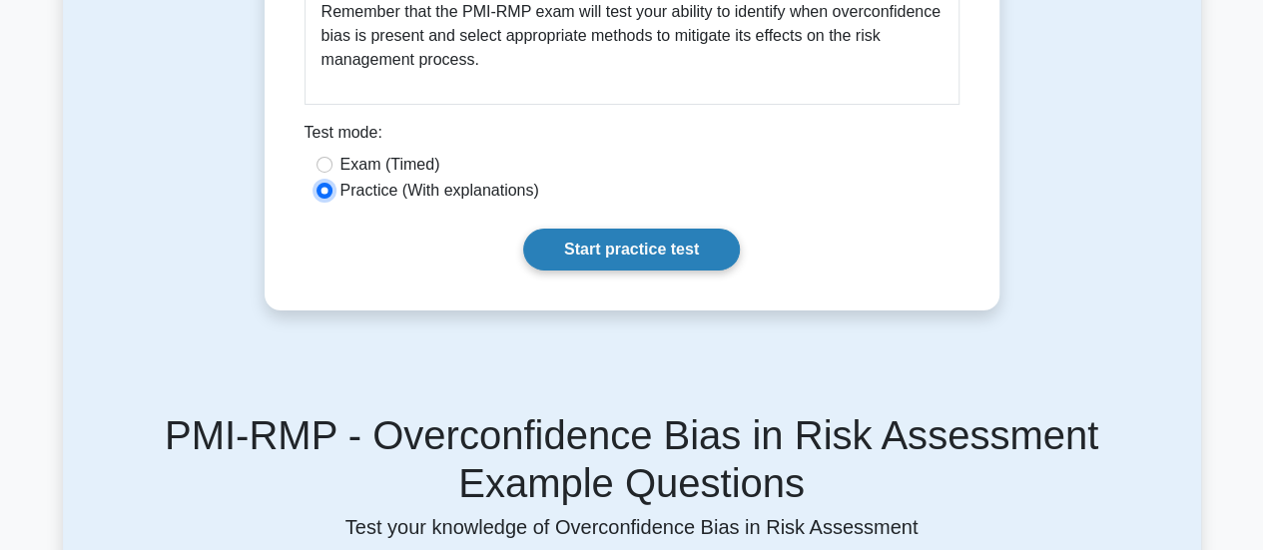 The height and width of the screenshot is (550, 1263). Describe the element at coordinates (439, 191) in the screenshot. I see `label: Practice (With explanations)` at that location.